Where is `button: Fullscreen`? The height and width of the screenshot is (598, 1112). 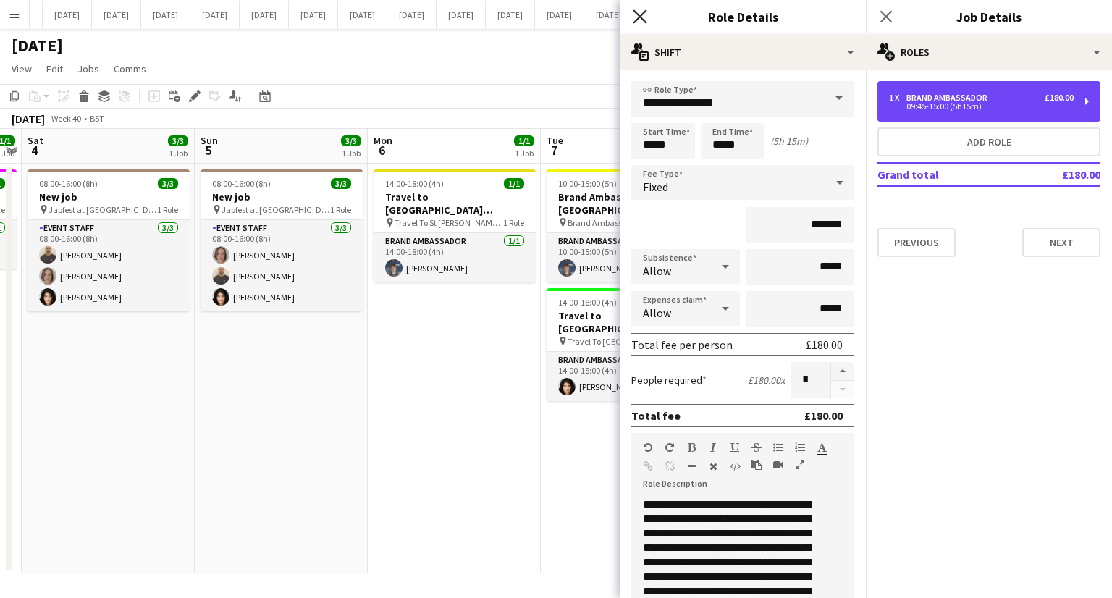 button: Fullscreen is located at coordinates (800, 465).